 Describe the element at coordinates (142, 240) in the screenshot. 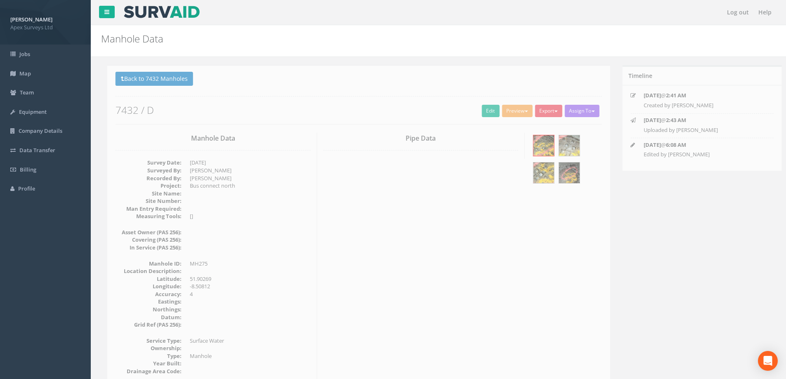

I see `dt: Covering (PAS 256):` at that location.